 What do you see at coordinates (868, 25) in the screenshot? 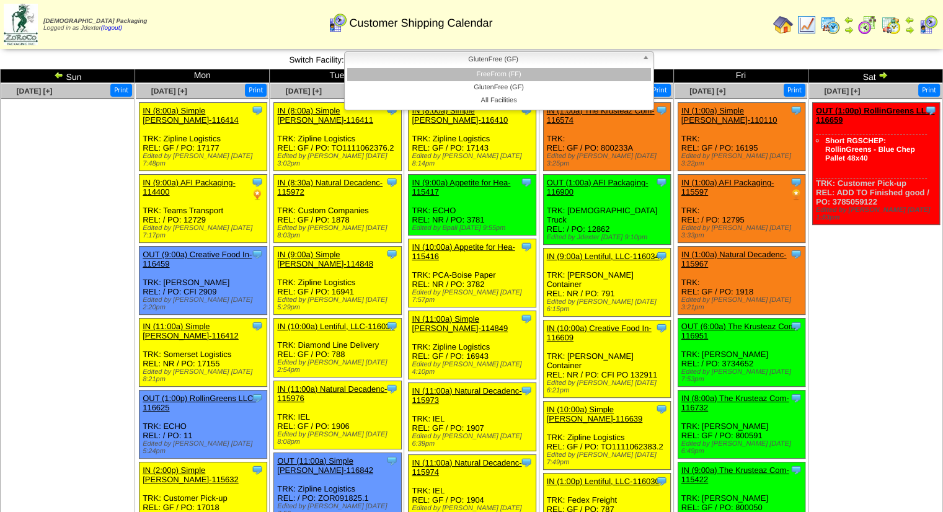
I see `img: calendarblend.gif` at bounding box center [868, 25].